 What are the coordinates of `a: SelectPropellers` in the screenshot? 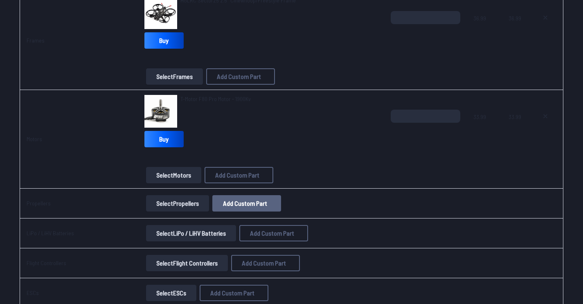 It's located at (177, 203).